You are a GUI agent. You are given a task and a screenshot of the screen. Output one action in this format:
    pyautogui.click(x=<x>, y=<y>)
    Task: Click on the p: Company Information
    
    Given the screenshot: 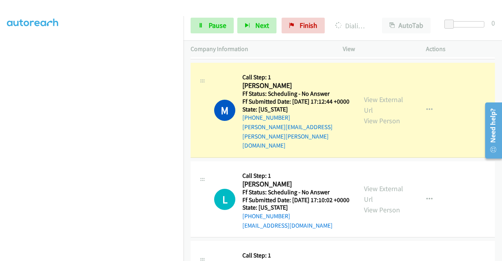 What is the action you would take?
    pyautogui.click(x=260, y=49)
    